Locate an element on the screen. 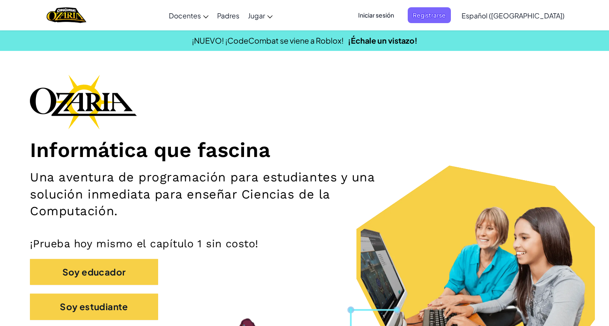 The image size is (609, 326). p: ¡Prueba hoy mismo el capítulo 1 sin costo! is located at coordinates (304, 243).